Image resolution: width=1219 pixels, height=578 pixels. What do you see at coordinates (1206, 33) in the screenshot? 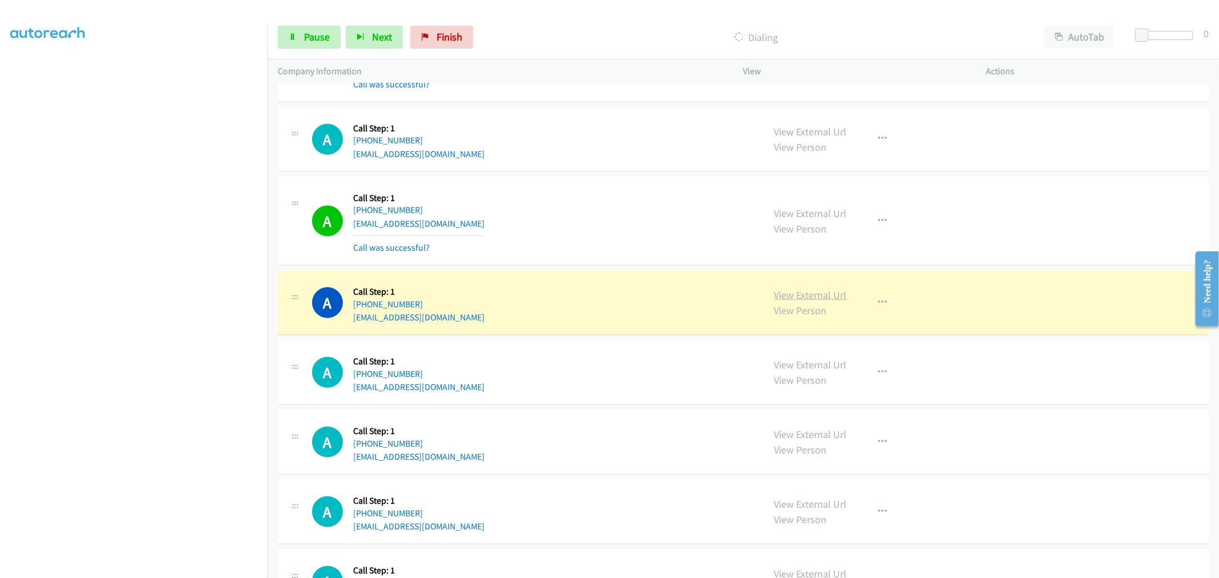
I see `div: 0` at bounding box center [1206, 33].